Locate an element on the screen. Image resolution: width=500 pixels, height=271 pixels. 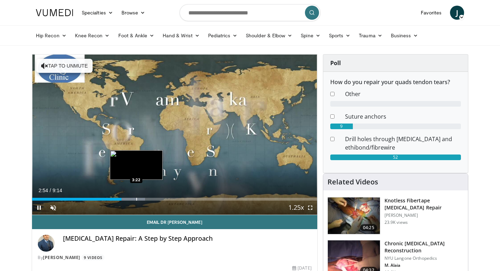
img: image.jpeg is located at coordinates (136, 165).